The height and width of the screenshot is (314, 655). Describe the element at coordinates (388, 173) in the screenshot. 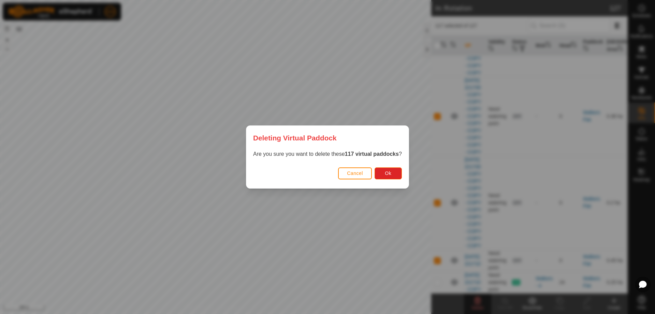

I see `button: Ok` at that location.